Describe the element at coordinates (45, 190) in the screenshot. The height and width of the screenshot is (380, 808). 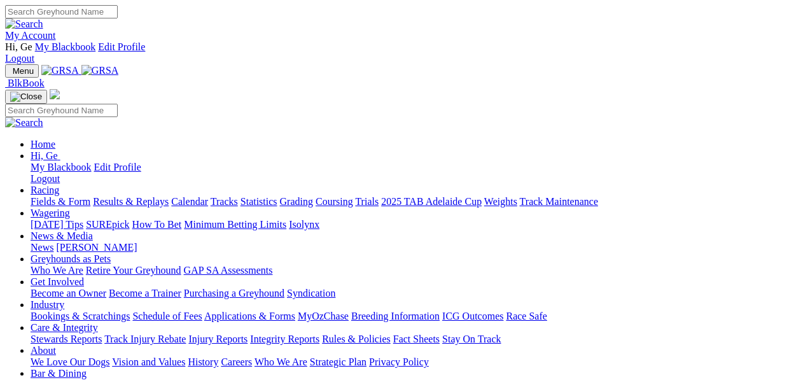
I see `a: Racing` at that location.